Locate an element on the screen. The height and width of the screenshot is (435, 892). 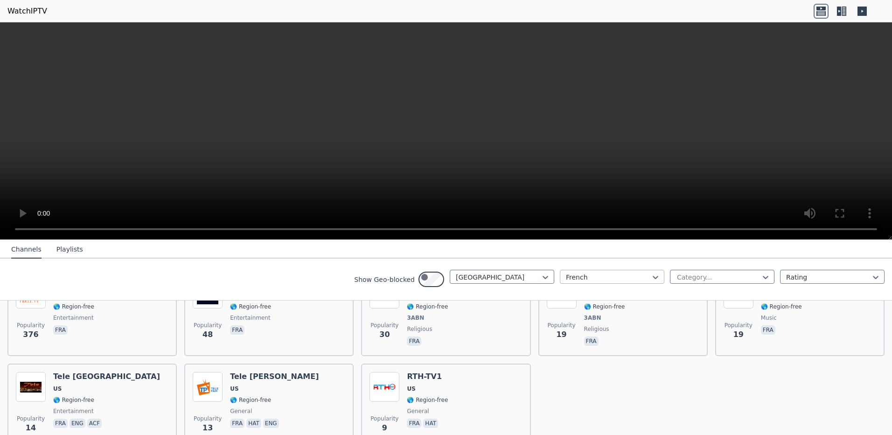
p: acf is located at coordinates (94, 423).